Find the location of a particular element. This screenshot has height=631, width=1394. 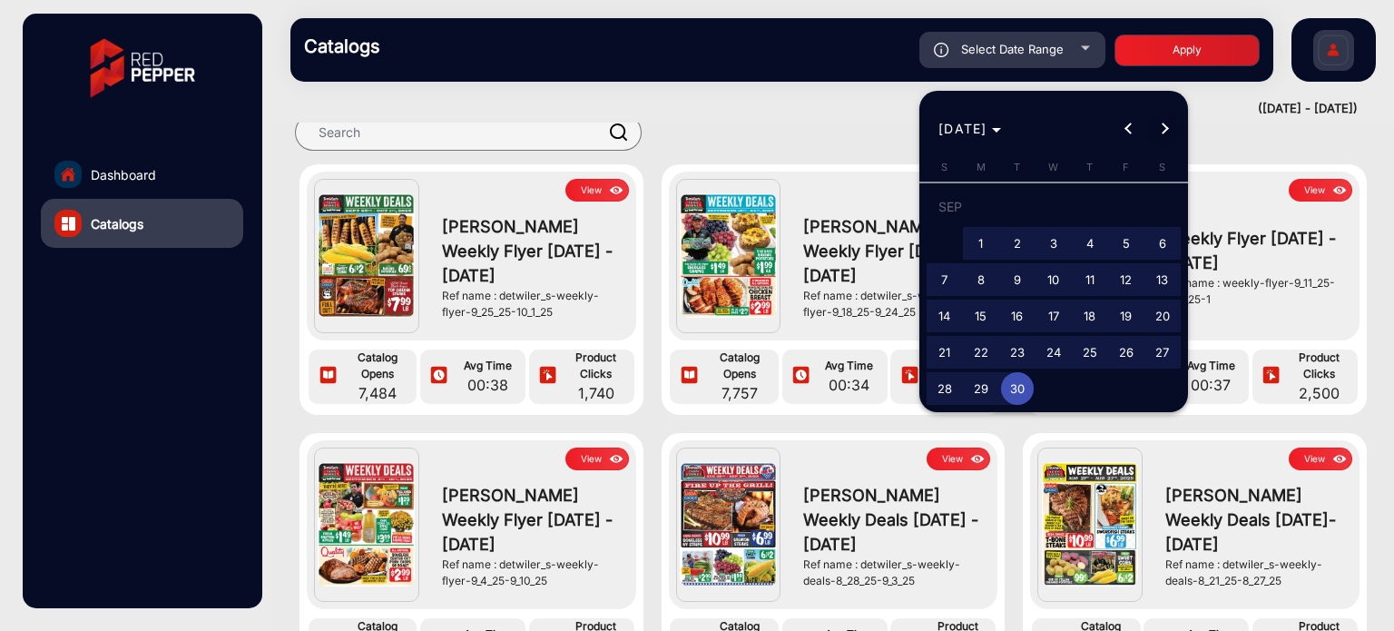

button: September 25, 2025 is located at coordinates (1090, 352).